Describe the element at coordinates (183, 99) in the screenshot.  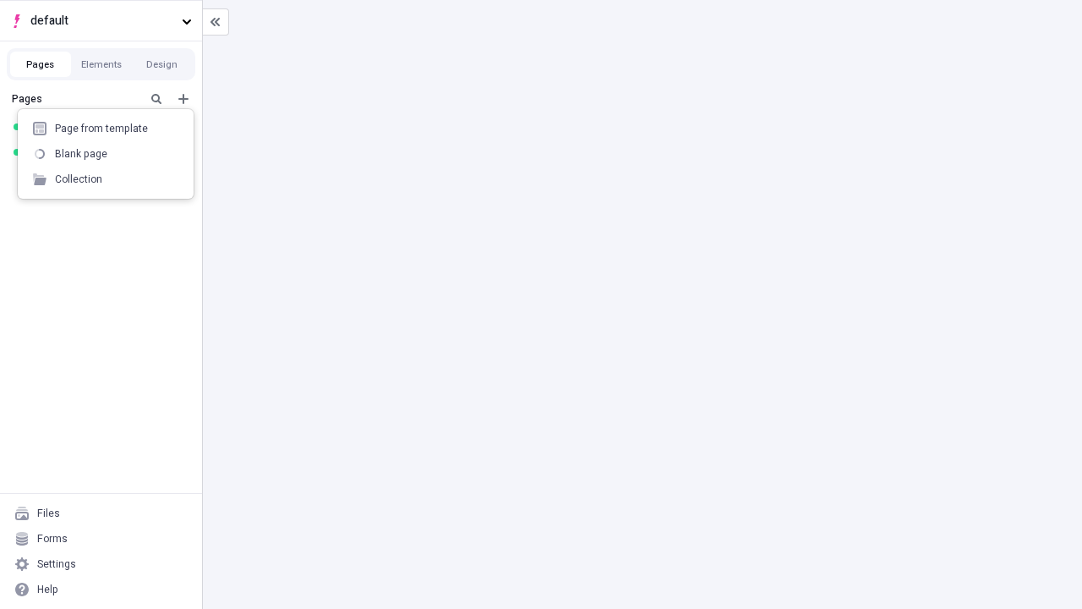
I see `button: Add new` at that location.